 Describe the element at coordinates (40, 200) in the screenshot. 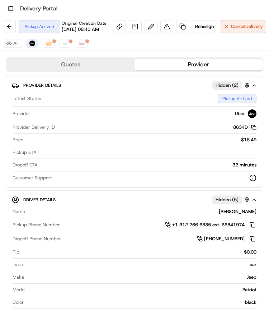

I see `span: Driver Details` at that location.